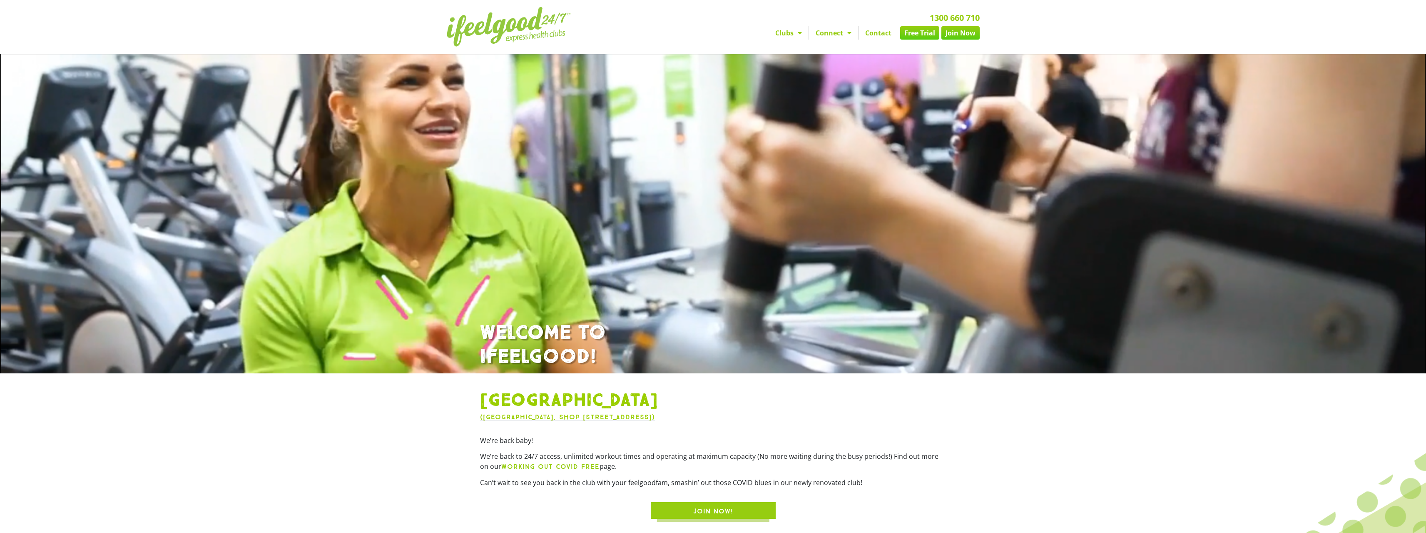 This screenshot has height=533, width=1426. What do you see at coordinates (713, 482) in the screenshot?
I see `p: Can’t wait to see you back in the club with your feelgoodfam, smashin’ out those COVID blues in o...` at bounding box center [713, 482].